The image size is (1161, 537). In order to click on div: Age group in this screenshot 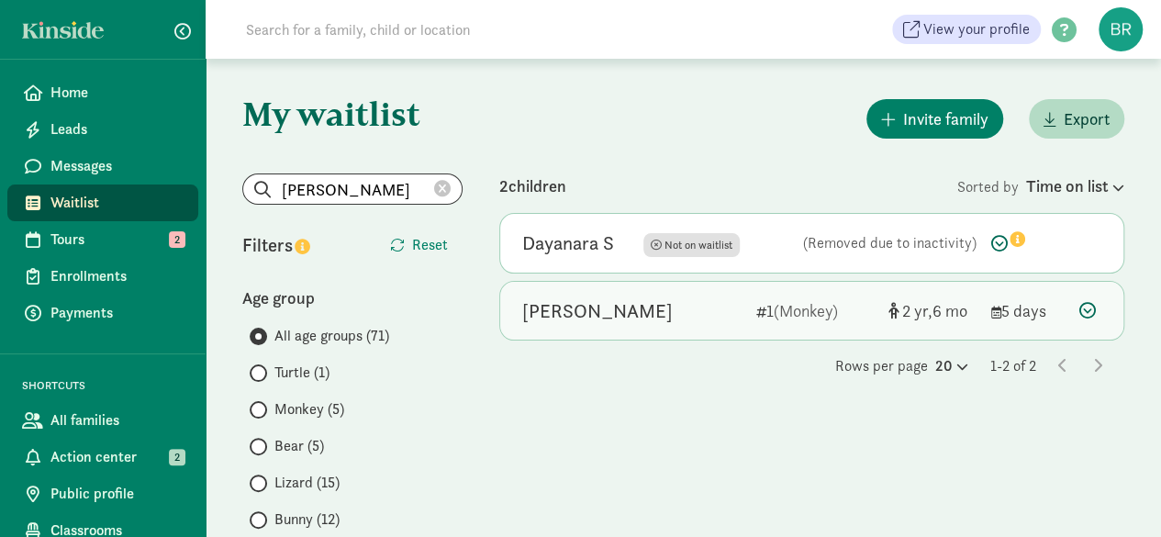, I will do `click(352, 297)`.